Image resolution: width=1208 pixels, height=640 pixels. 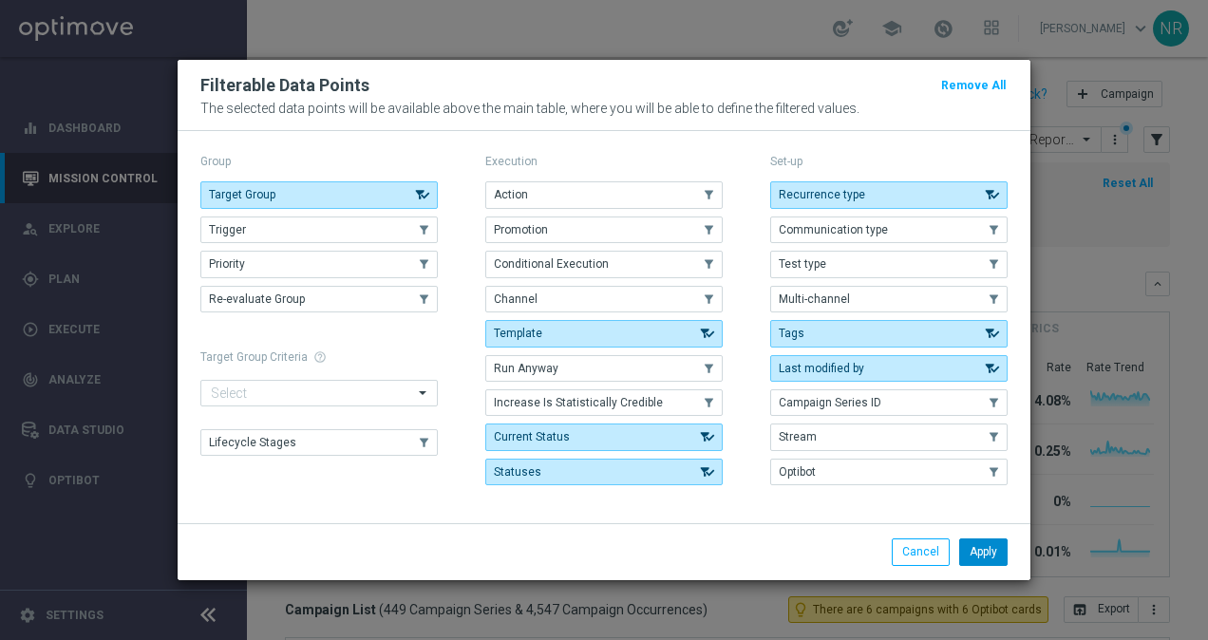 What do you see at coordinates (511, 195) in the screenshot?
I see `span: Action` at bounding box center [511, 195].